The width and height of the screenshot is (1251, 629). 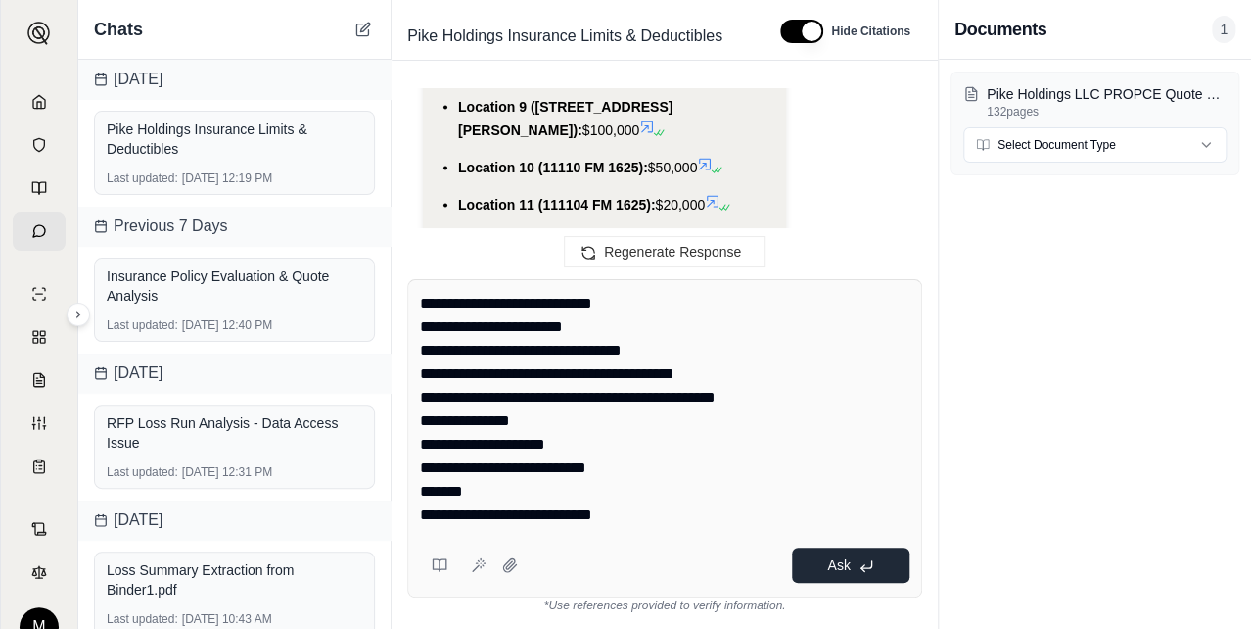 What do you see at coordinates (39, 423) in the screenshot?
I see `a: Custom Report` at bounding box center [39, 423].